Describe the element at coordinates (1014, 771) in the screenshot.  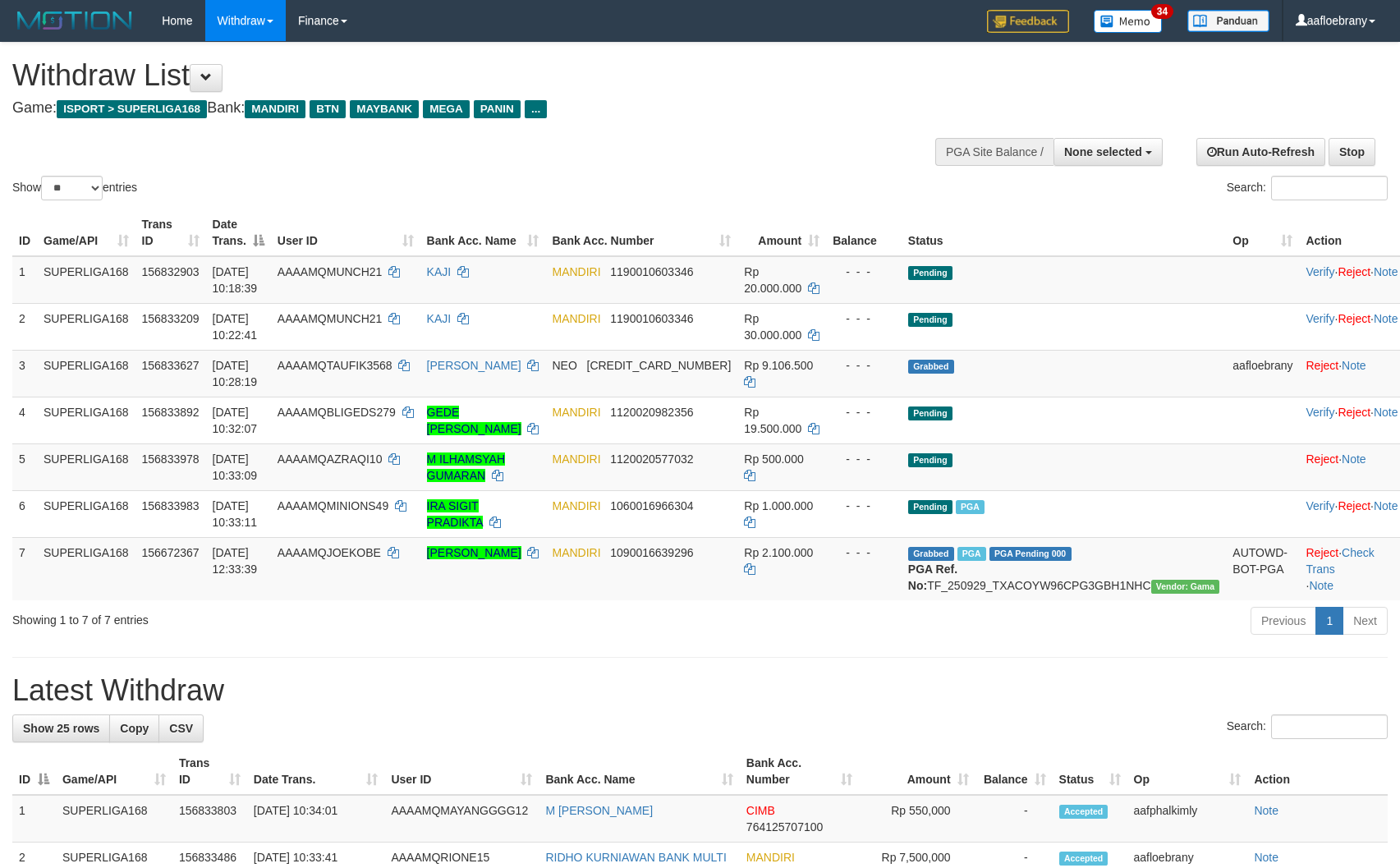
I see `th: Balance: activate to sort column ascending` at that location.